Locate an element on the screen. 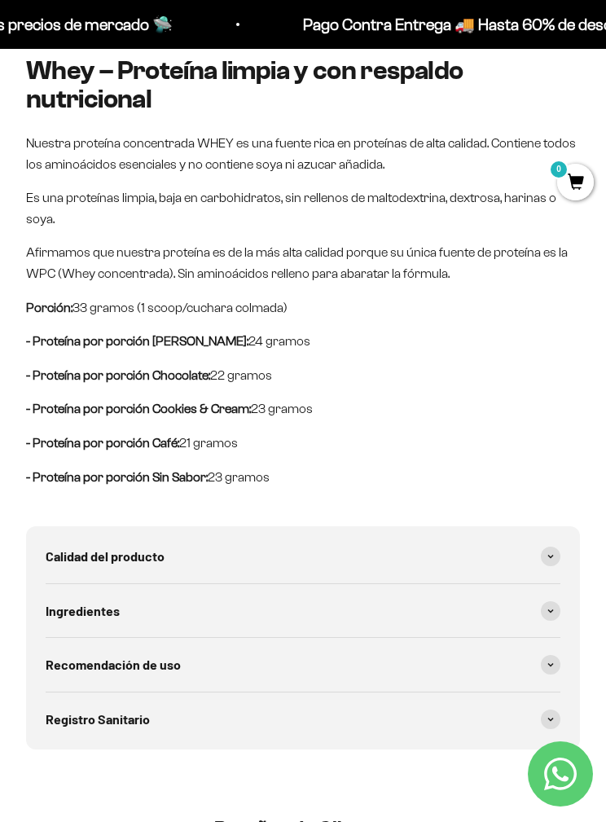 This screenshot has width=606, height=822. a: 0 is located at coordinates (575, 183).